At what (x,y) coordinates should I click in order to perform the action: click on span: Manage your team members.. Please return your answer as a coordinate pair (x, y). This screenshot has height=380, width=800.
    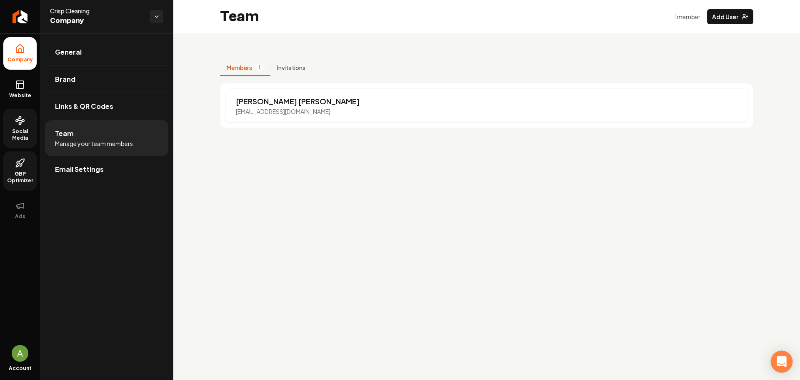
    Looking at the image, I should click on (95, 143).